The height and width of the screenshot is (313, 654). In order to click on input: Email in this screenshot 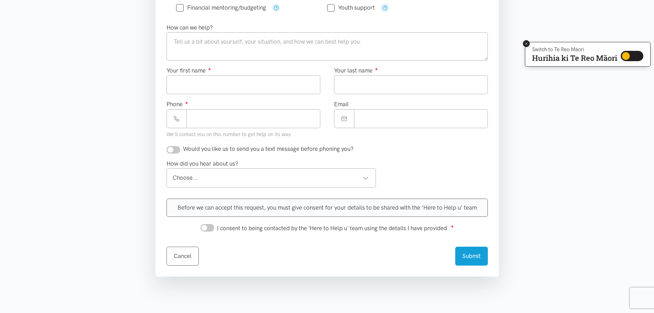, I will do `click(421, 119)`.